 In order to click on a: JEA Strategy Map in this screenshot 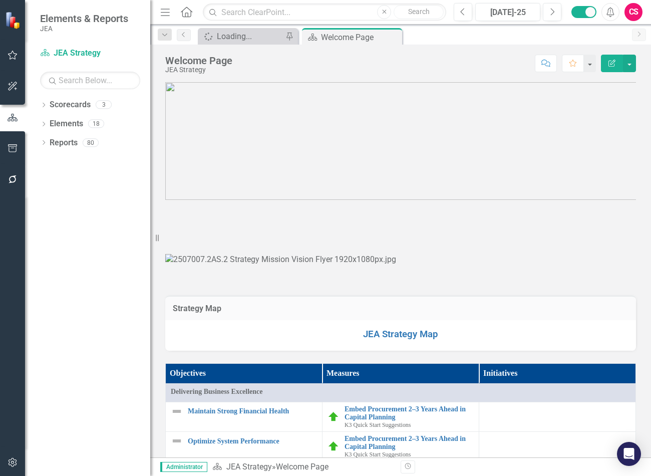, I will do `click(401, 334)`.